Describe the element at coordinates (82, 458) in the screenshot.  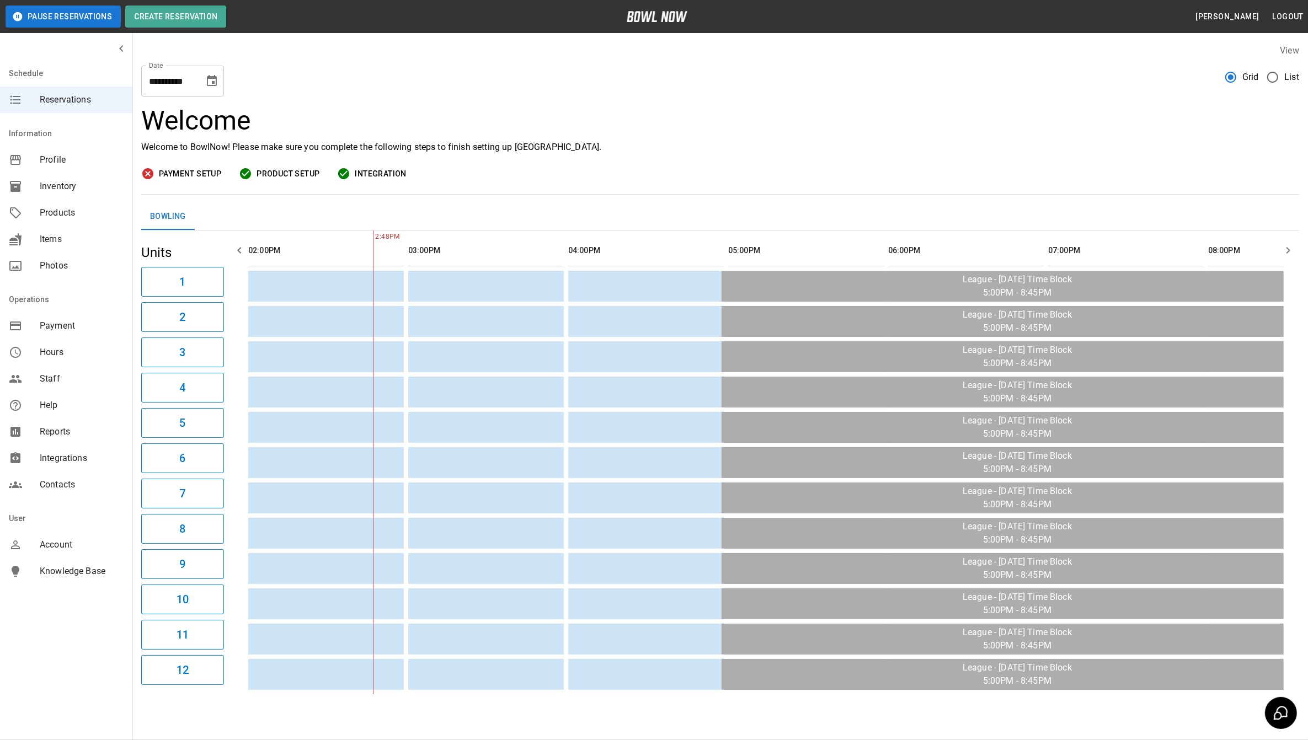
I see `span: Integrations` at that location.